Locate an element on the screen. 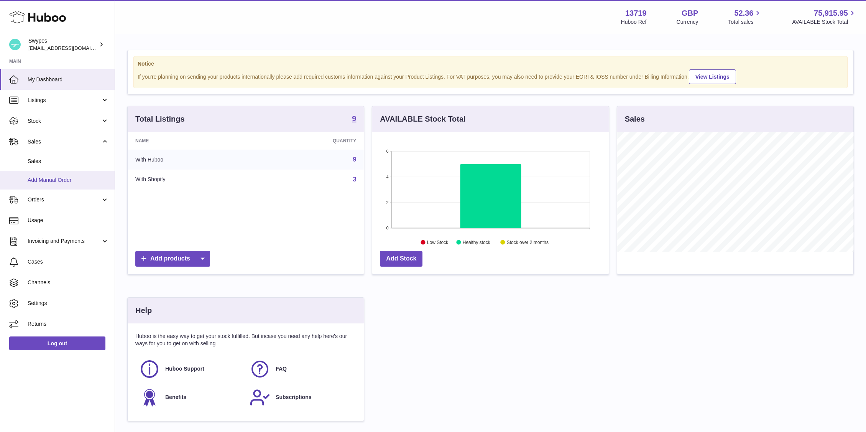 Image resolution: width=866 pixels, height=432 pixels. span: Orders is located at coordinates (64, 199).